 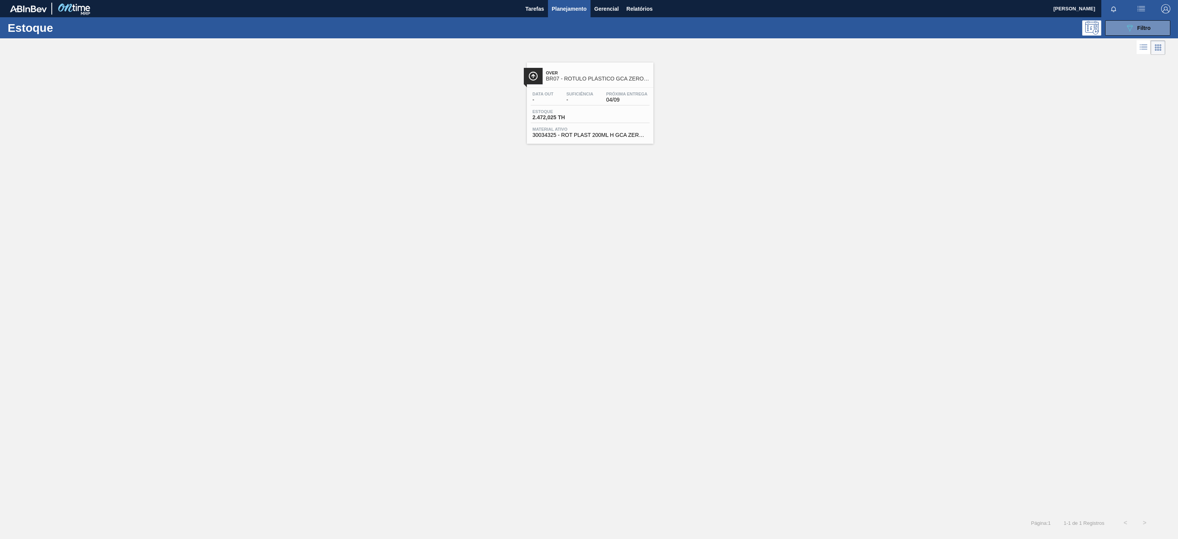 I want to click on span: 1 - 1 de 1 Registros, so click(x=1083, y=523).